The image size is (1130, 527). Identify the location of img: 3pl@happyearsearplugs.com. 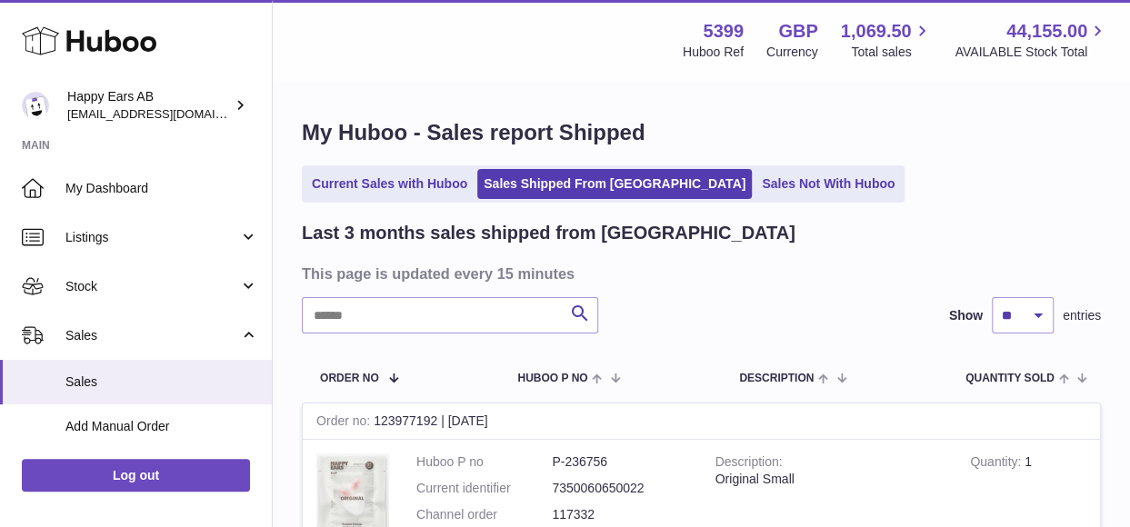
(35, 105).